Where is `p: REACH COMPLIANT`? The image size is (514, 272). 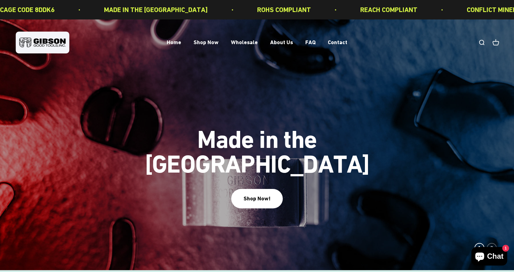 p: REACH COMPLIANT is located at coordinates (289, 10).